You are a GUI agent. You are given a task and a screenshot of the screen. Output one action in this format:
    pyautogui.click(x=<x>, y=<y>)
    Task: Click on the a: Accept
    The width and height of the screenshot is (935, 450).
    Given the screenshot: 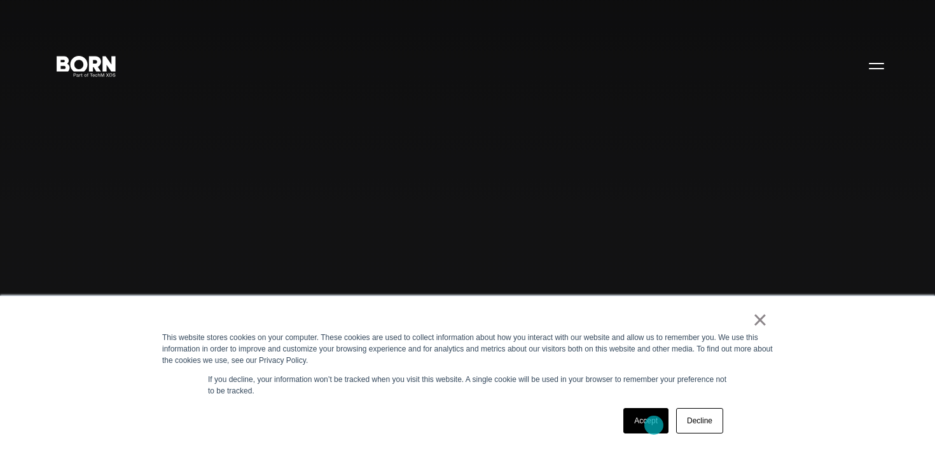 What is the action you would take?
    pyautogui.click(x=646, y=421)
    